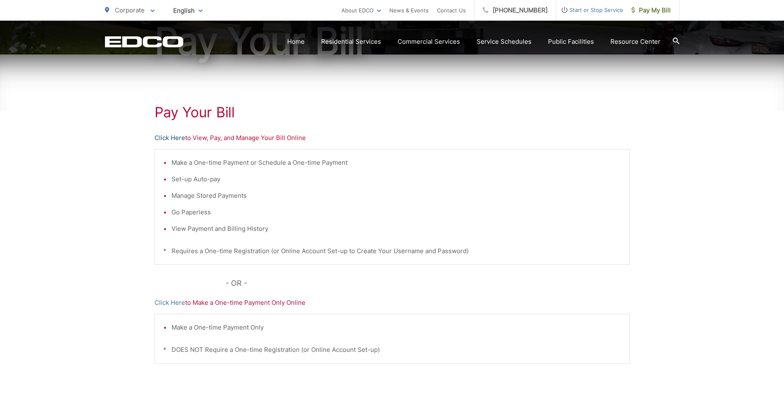  I want to click on a: Public Facilities, so click(571, 42).